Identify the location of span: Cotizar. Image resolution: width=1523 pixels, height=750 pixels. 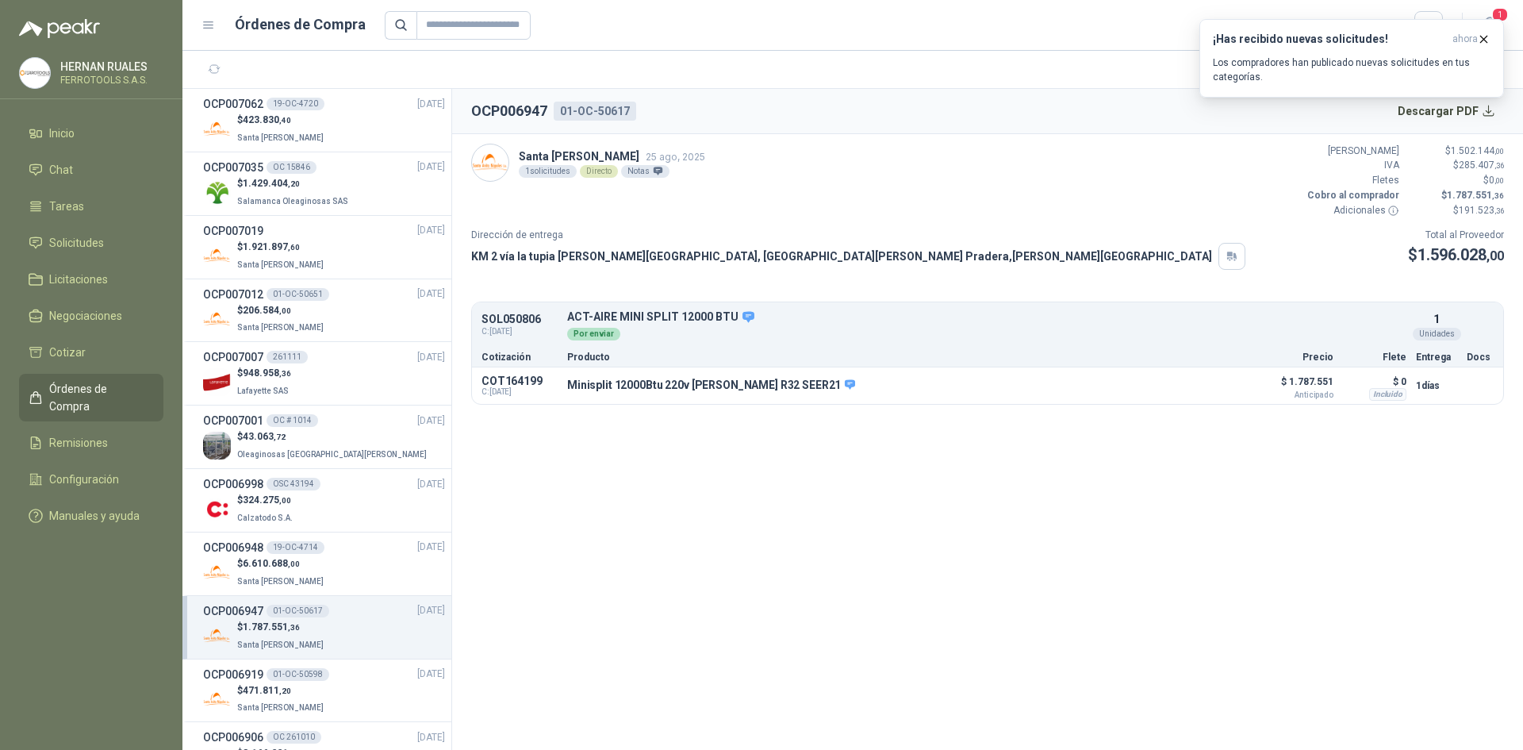
(67, 352).